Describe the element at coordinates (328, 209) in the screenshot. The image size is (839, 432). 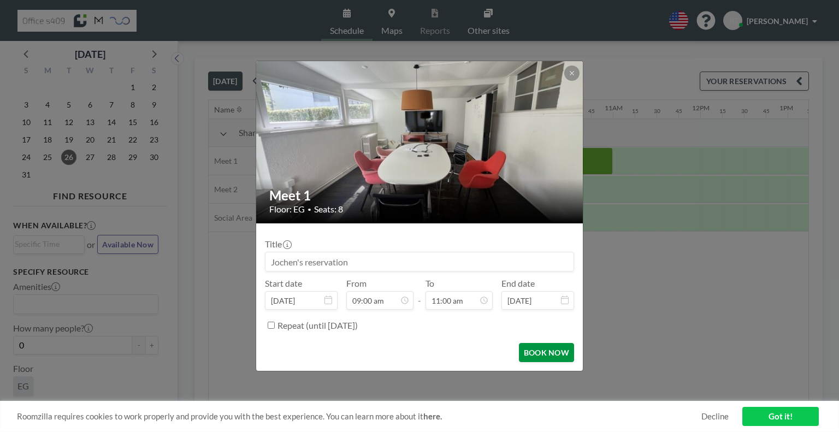
I see `span: Seats: 8` at that location.